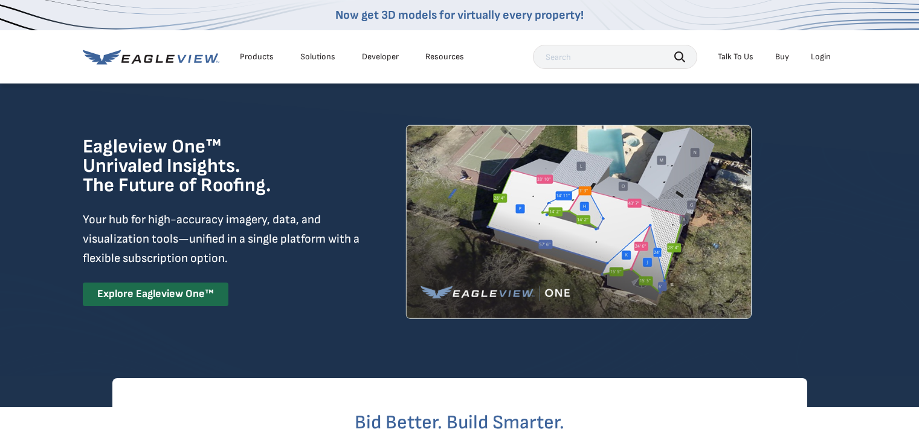  What do you see at coordinates (155, 294) in the screenshot?
I see `a: Explore Eagleview One™` at bounding box center [155, 294].